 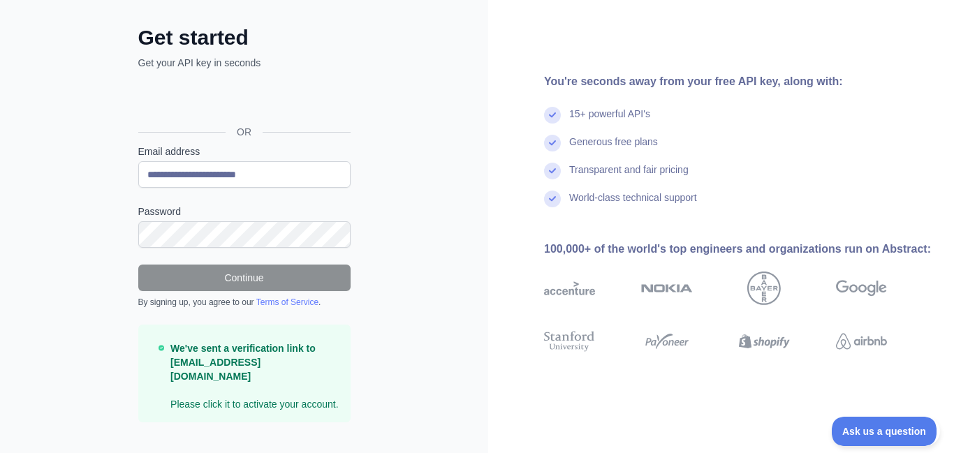 What do you see at coordinates (629, 177) in the screenshot?
I see `div: Transparent and fair pricing` at bounding box center [629, 177].